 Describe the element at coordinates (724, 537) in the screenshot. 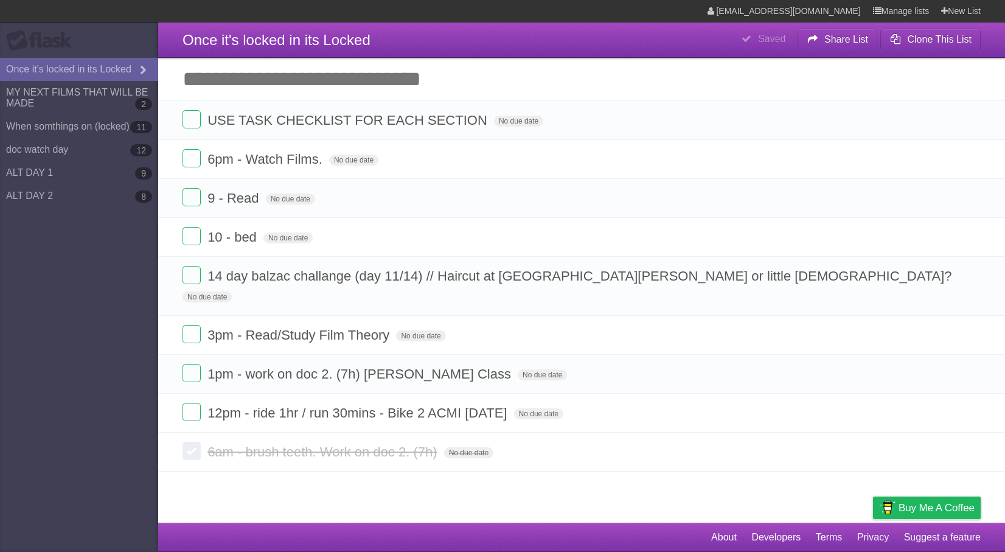

I see `a: About` at that location.